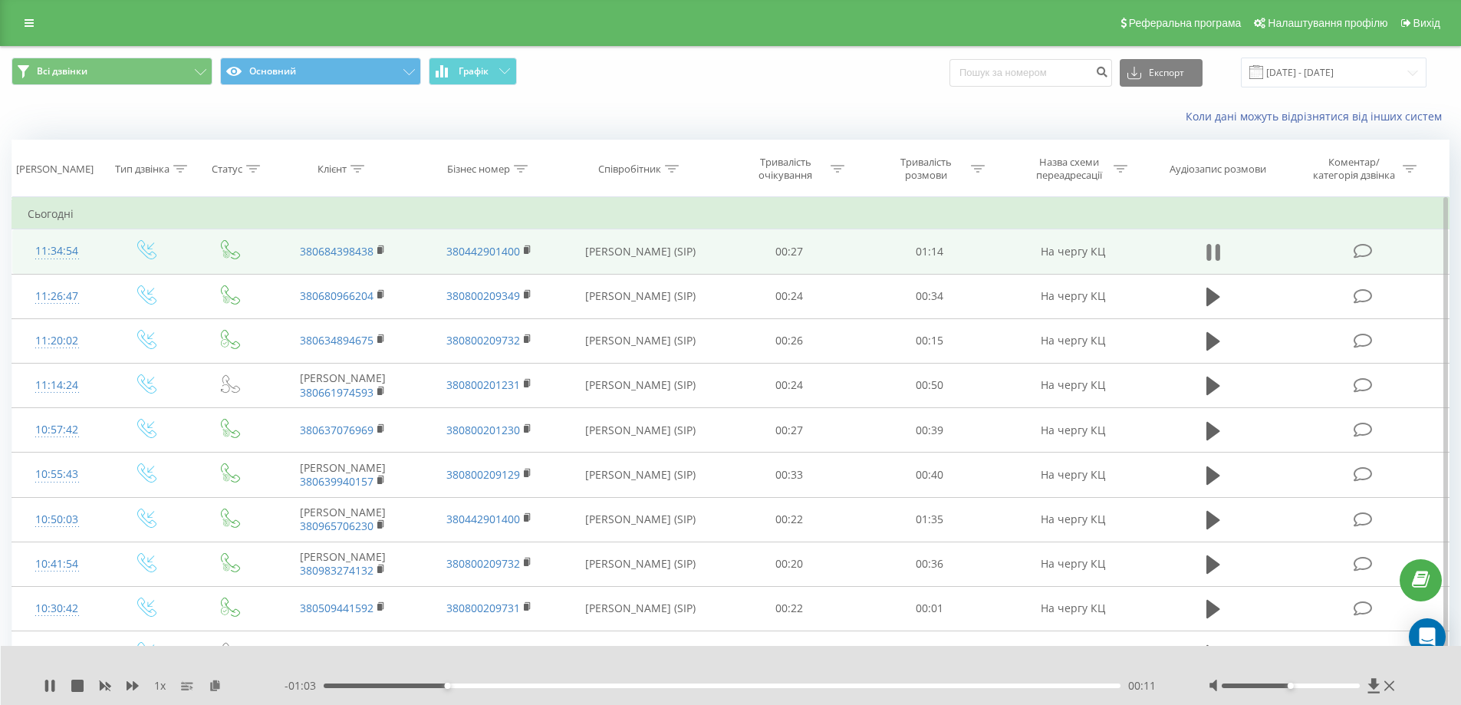  I want to click on div: Open Intercom Messenger, so click(1427, 637).